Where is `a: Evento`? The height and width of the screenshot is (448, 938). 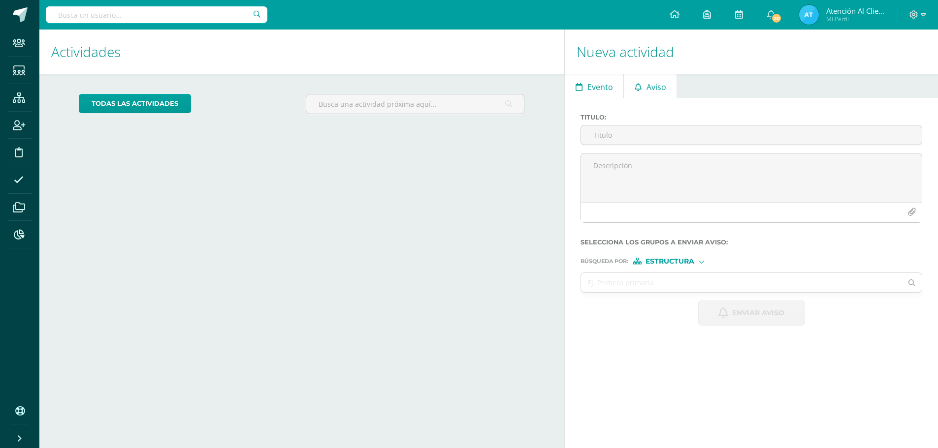
a: Evento is located at coordinates (594, 86).